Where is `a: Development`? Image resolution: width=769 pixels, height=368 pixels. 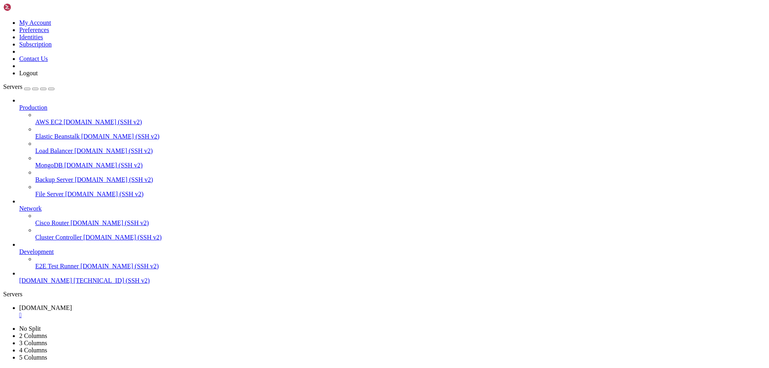 a: Development is located at coordinates (393, 252).